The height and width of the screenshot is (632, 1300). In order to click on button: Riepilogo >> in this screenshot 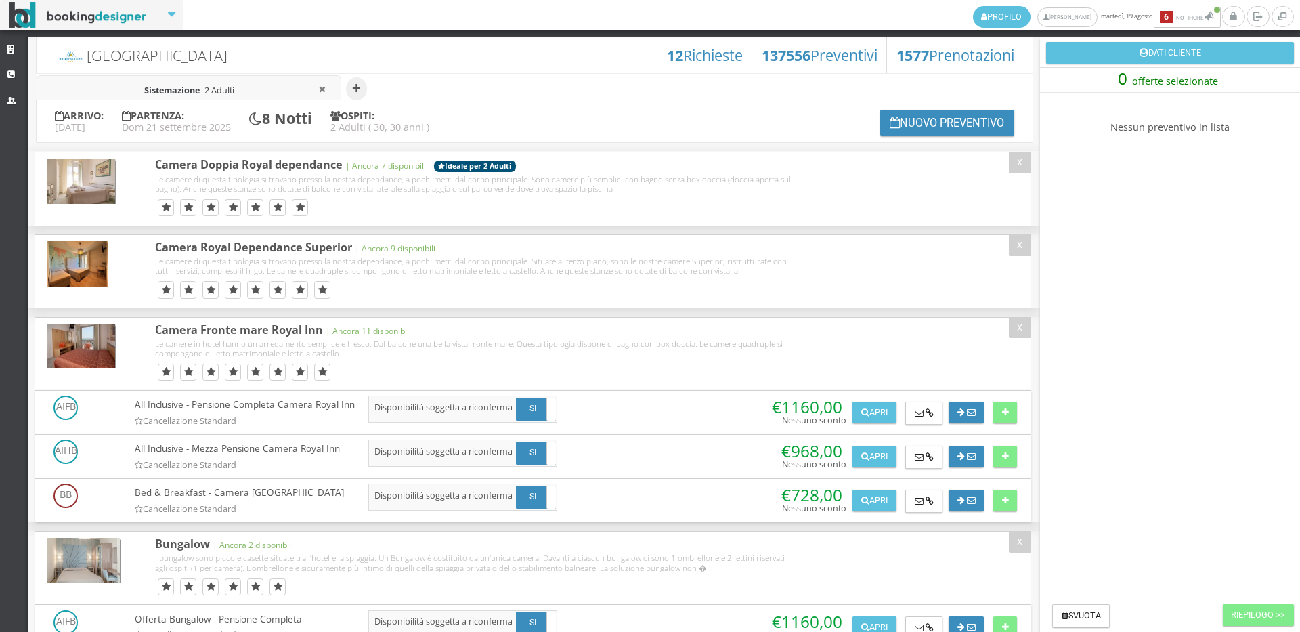, I will do `click(1258, 615)`.